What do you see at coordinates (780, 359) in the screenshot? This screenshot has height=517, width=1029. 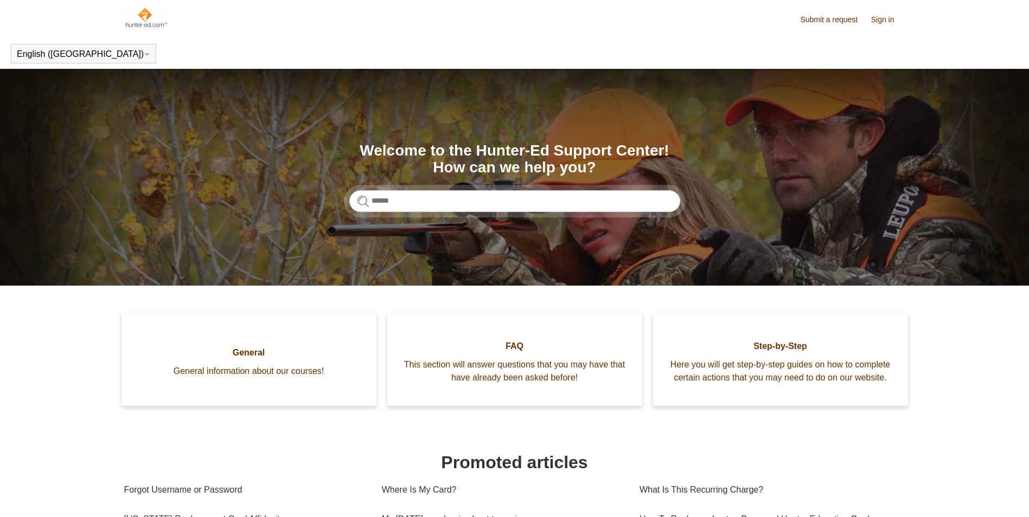 I see `a: Step-by-Step Here you will get step-by-step guides on how to complete certain actions that you ma...` at bounding box center [780, 359].